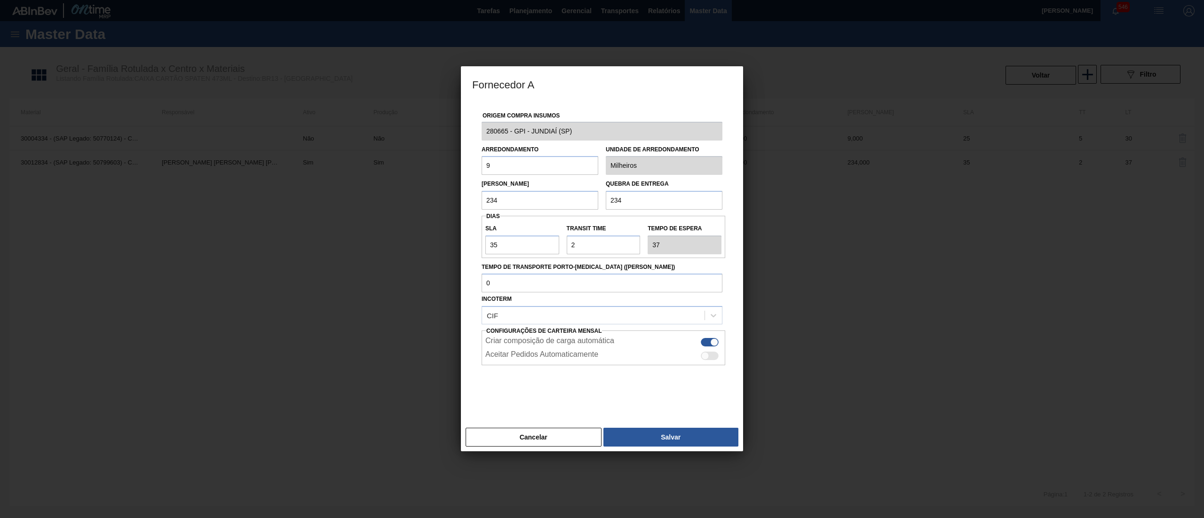  Describe the element at coordinates (533, 437) in the screenshot. I see `button: Cancelar` at that location.